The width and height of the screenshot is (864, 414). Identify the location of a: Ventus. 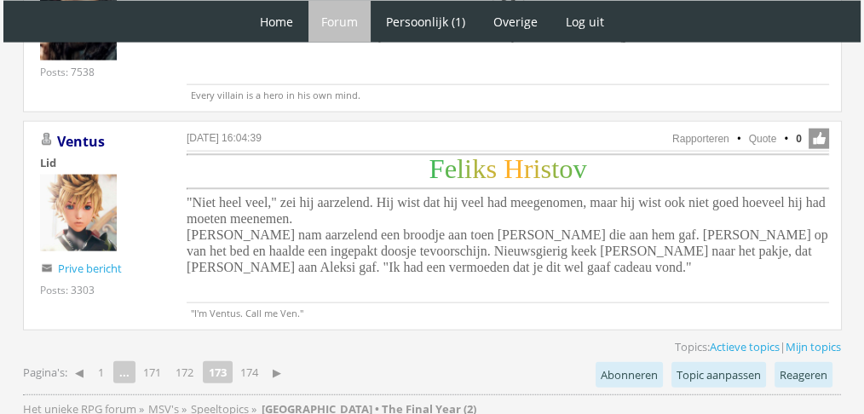
(81, 141).